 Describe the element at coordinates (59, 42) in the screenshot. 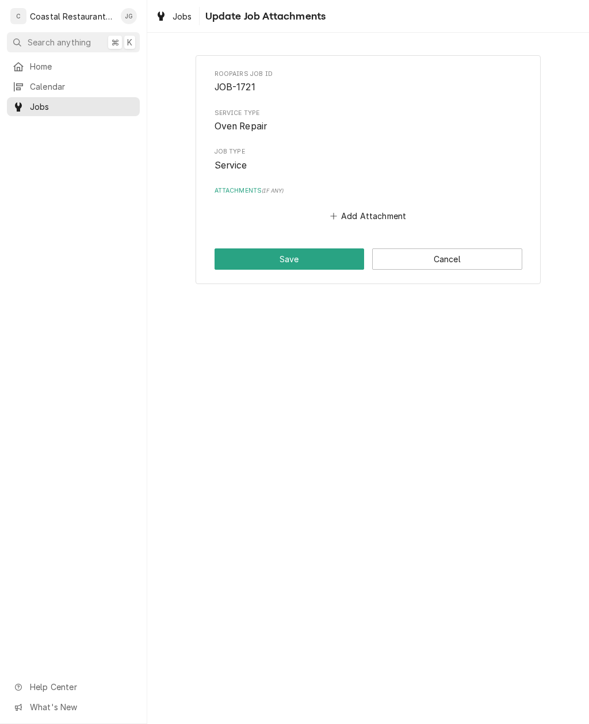

I see `span: Search anything` at that location.